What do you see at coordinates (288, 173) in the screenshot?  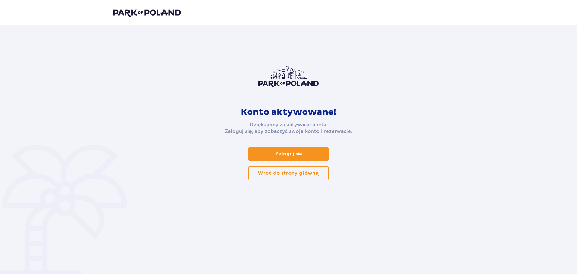 I see `p: Wróć do strony głównej` at bounding box center [288, 173].